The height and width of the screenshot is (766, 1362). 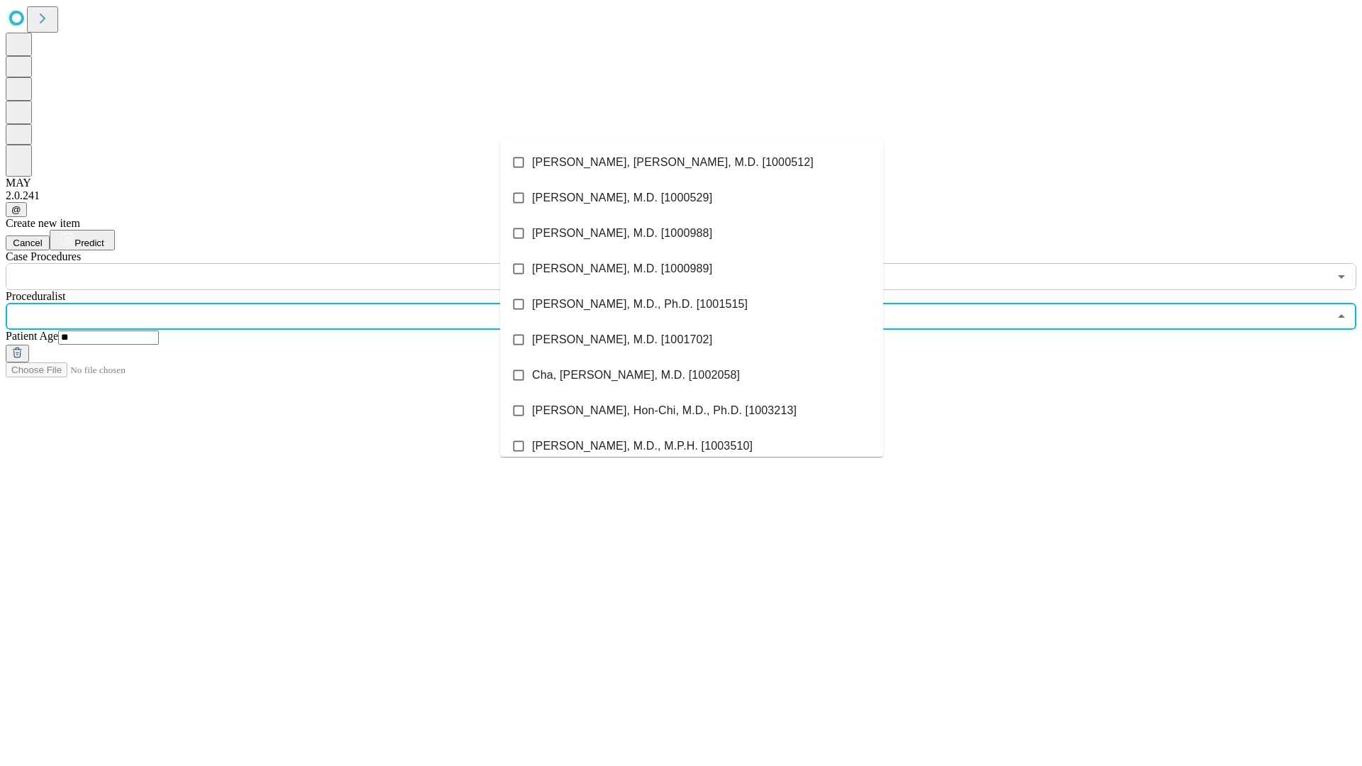 I want to click on button: Predict, so click(x=82, y=240).